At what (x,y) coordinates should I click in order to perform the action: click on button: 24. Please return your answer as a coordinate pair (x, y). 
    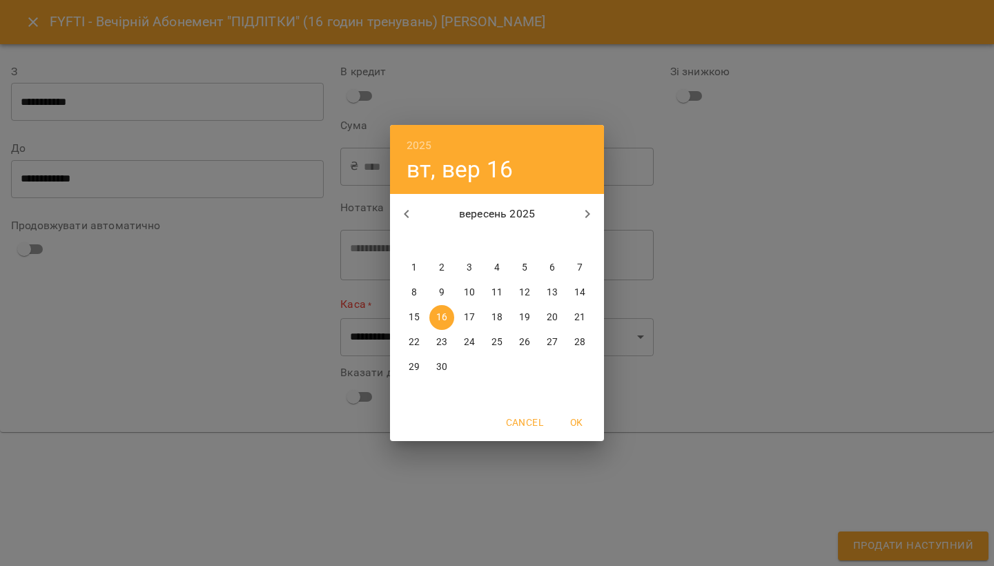
    Looking at the image, I should click on (469, 342).